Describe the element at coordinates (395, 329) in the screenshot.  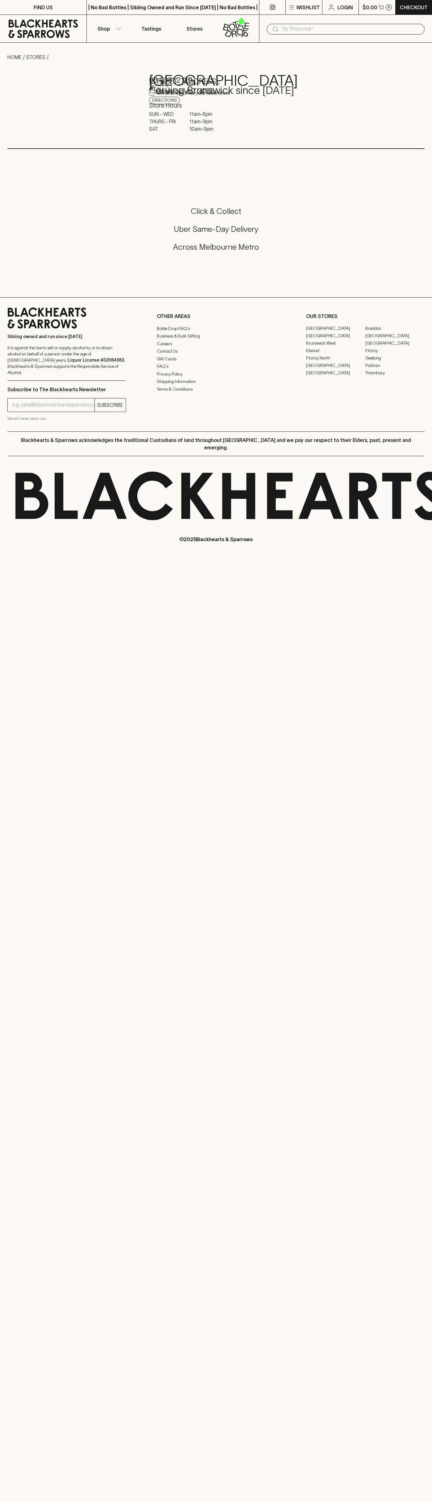
I see `a: Braddon` at that location.